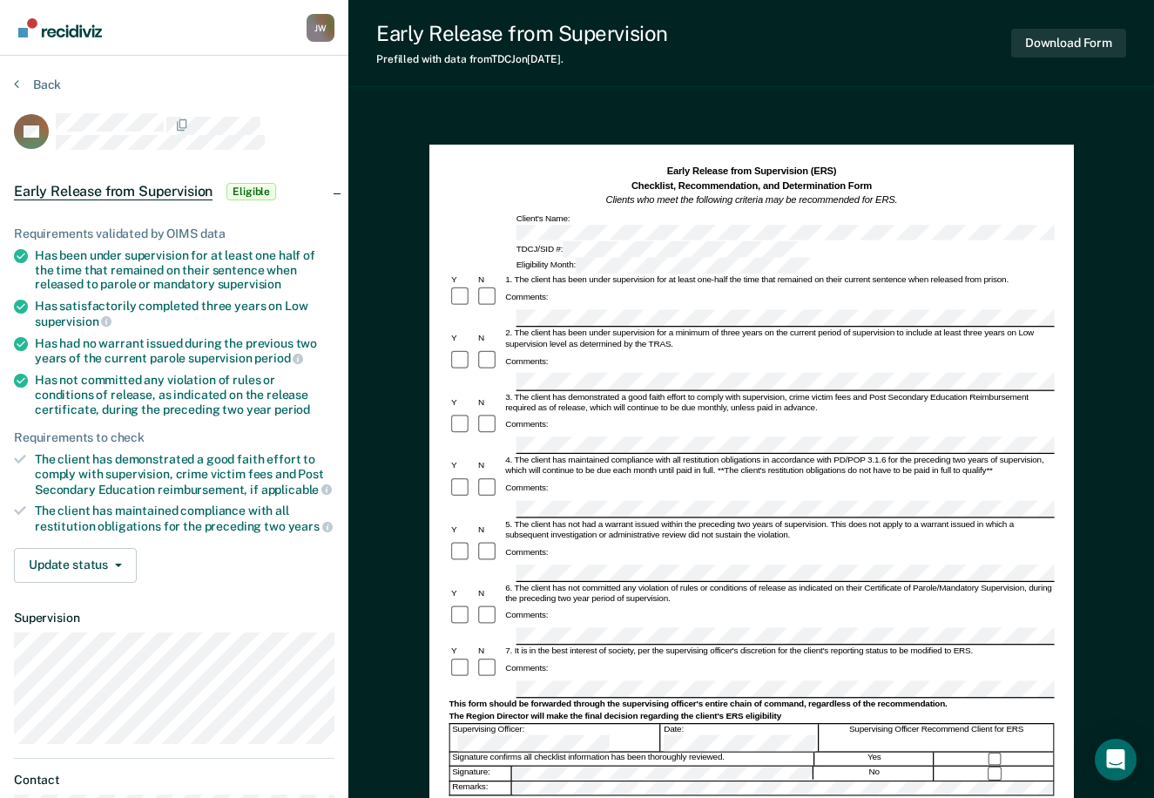  What do you see at coordinates (751, 171) in the screenshot?
I see `strong: Early Release from Supervision (ERS)` at bounding box center [751, 171].